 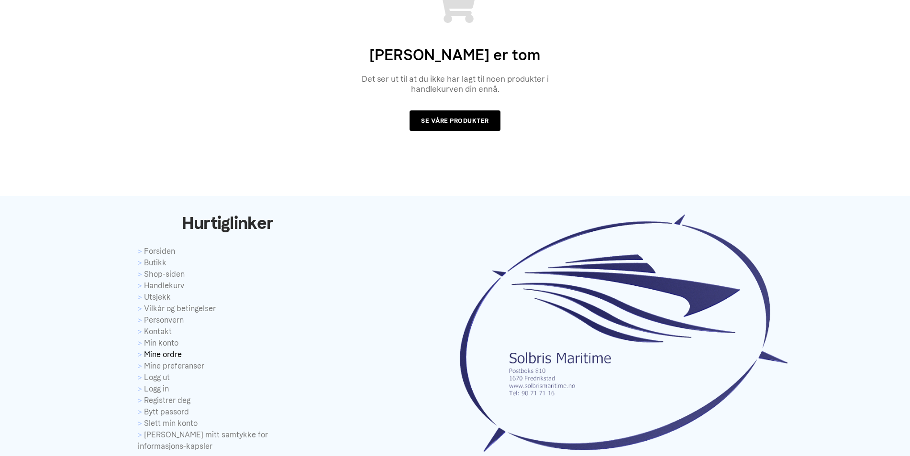 What do you see at coordinates (455, 121) in the screenshot?
I see `a: Se våre produkter` at bounding box center [455, 121].